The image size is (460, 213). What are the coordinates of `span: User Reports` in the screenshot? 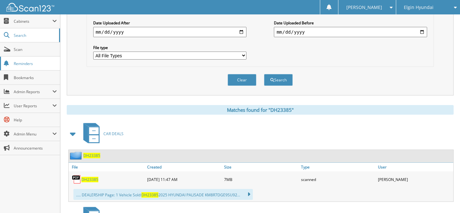 It's located at (33, 105).